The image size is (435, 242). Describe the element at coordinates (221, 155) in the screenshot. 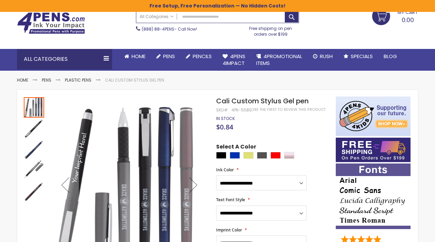

I see `div: Black` at that location.